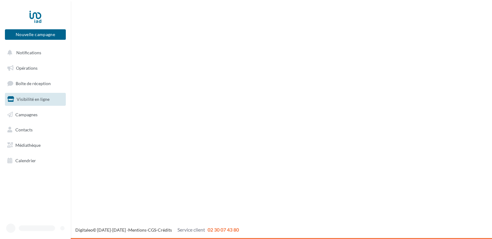  What do you see at coordinates (33, 83) in the screenshot?
I see `span: Boîte de réception` at bounding box center [33, 83].